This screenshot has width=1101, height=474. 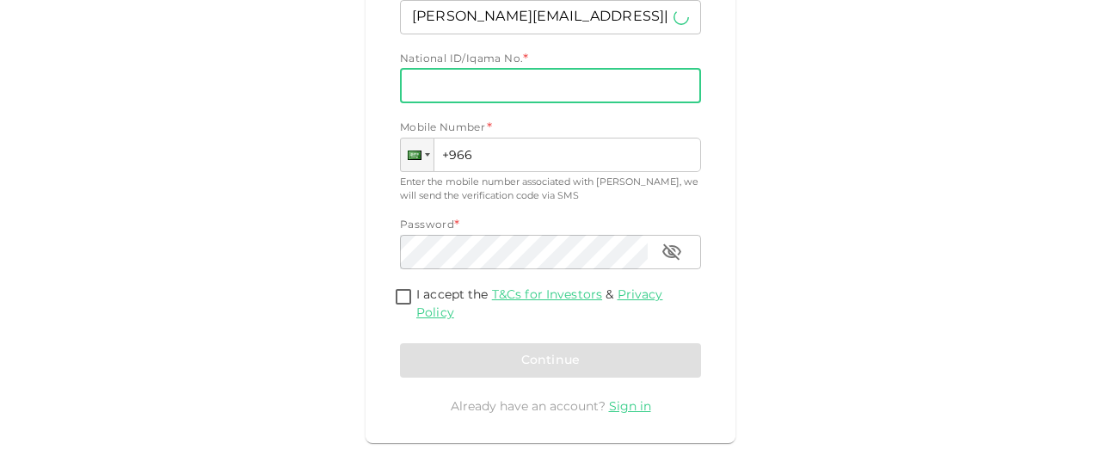 What do you see at coordinates (547, 295) in the screenshot?
I see `a: T&Cs for Investors` at bounding box center [547, 295].